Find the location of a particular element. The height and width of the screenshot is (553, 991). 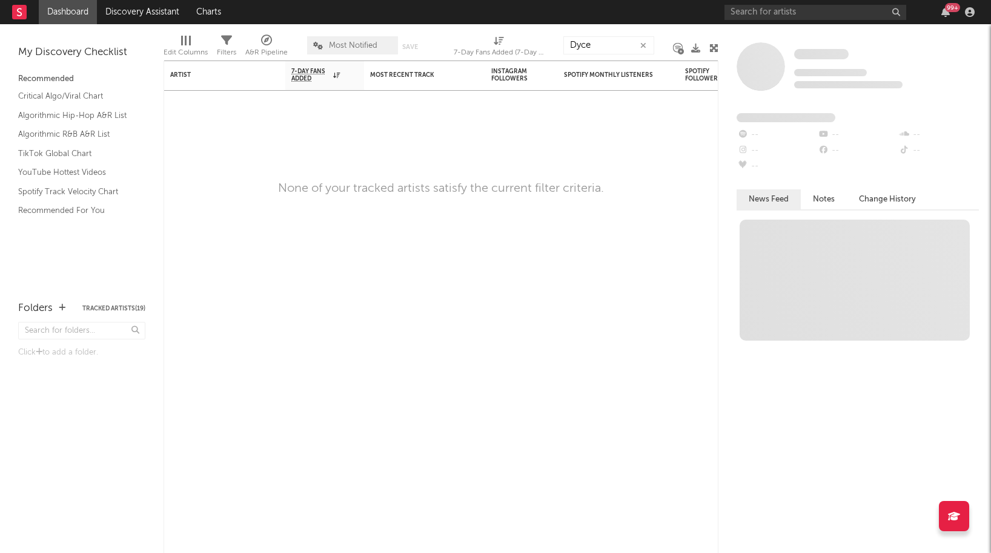

a: Recommended For You is located at coordinates (76, 211).